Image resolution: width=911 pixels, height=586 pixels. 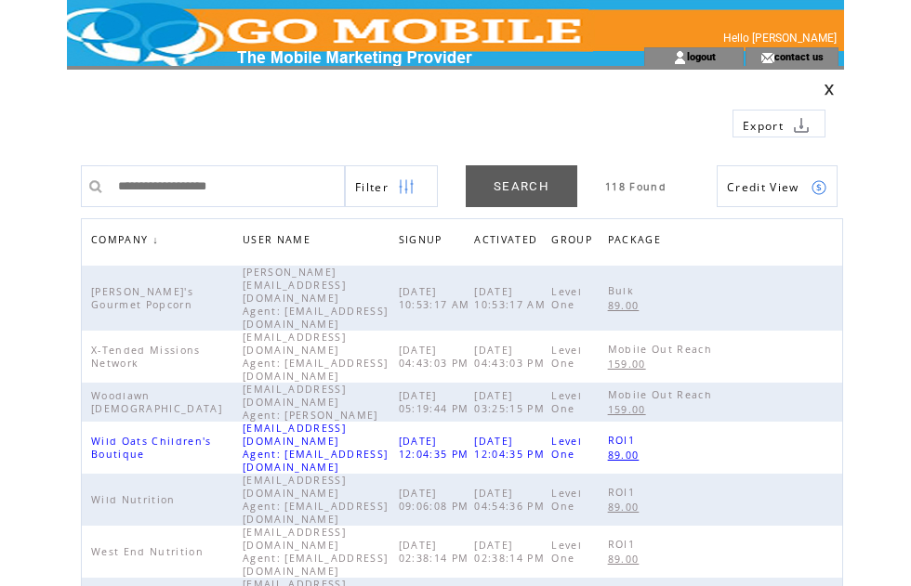 I want to click on img: contact_us_icon.gif, so click(x=767, y=58).